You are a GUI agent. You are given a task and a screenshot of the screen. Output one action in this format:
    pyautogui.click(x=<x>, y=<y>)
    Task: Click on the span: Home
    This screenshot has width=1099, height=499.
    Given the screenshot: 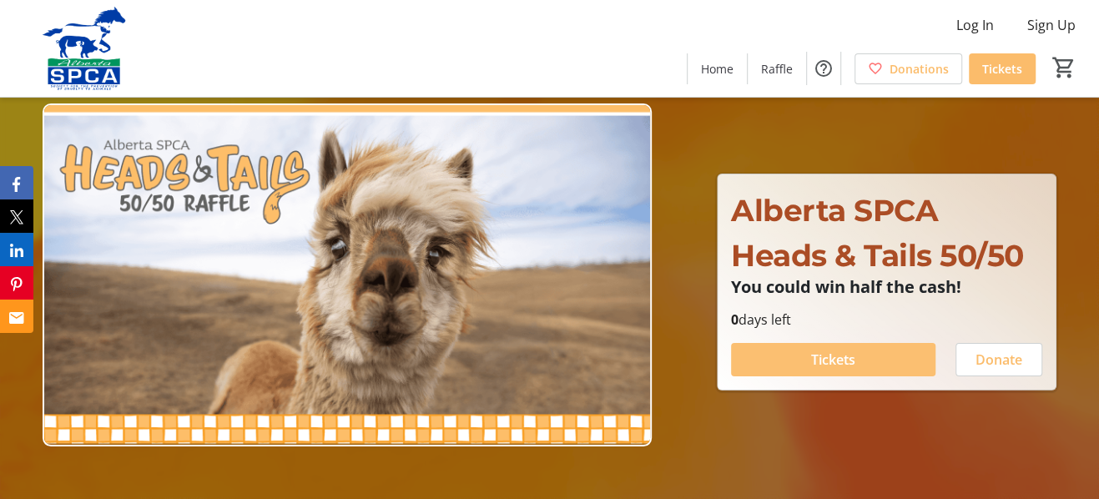 What is the action you would take?
    pyautogui.click(x=717, y=68)
    